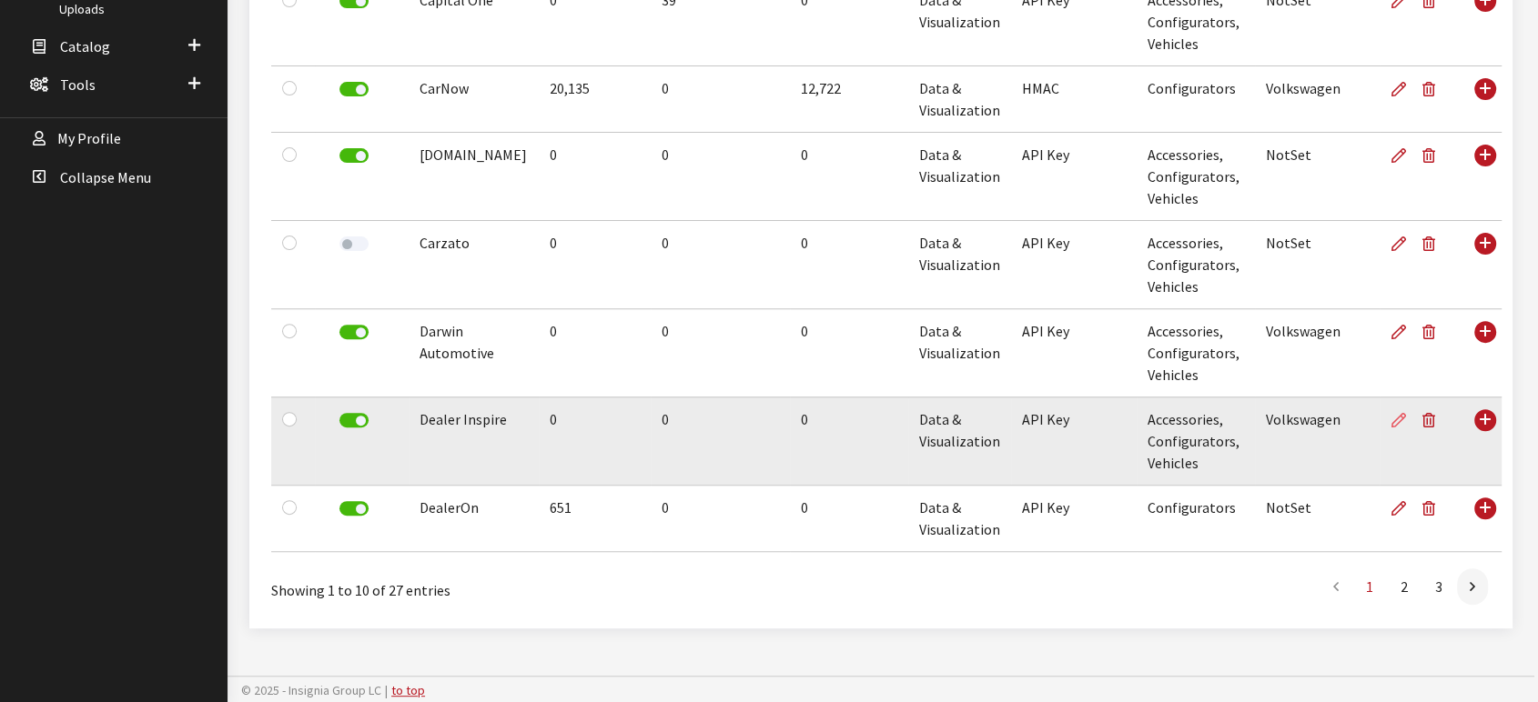  I want to click on span: Catalog, so click(85, 46).